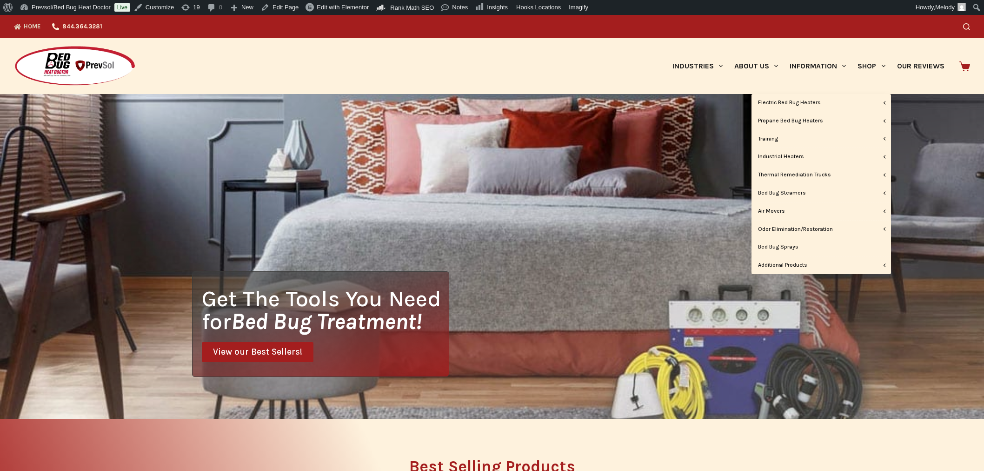 The image size is (984, 471). I want to click on span: Melody, so click(945, 7).